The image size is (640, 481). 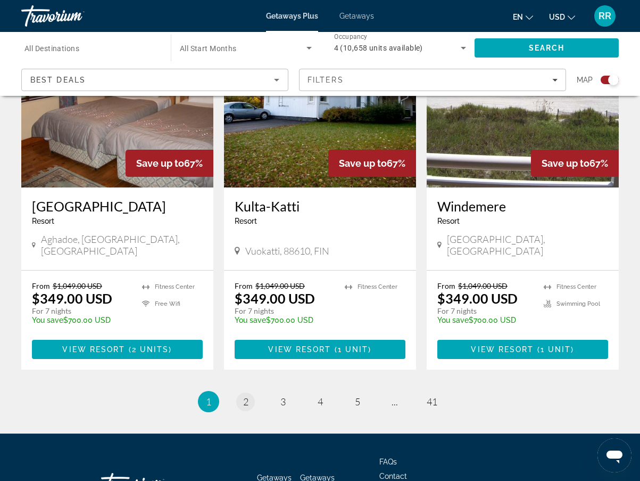 What do you see at coordinates (557, 17) in the screenshot?
I see `span: USD` at bounding box center [557, 17].